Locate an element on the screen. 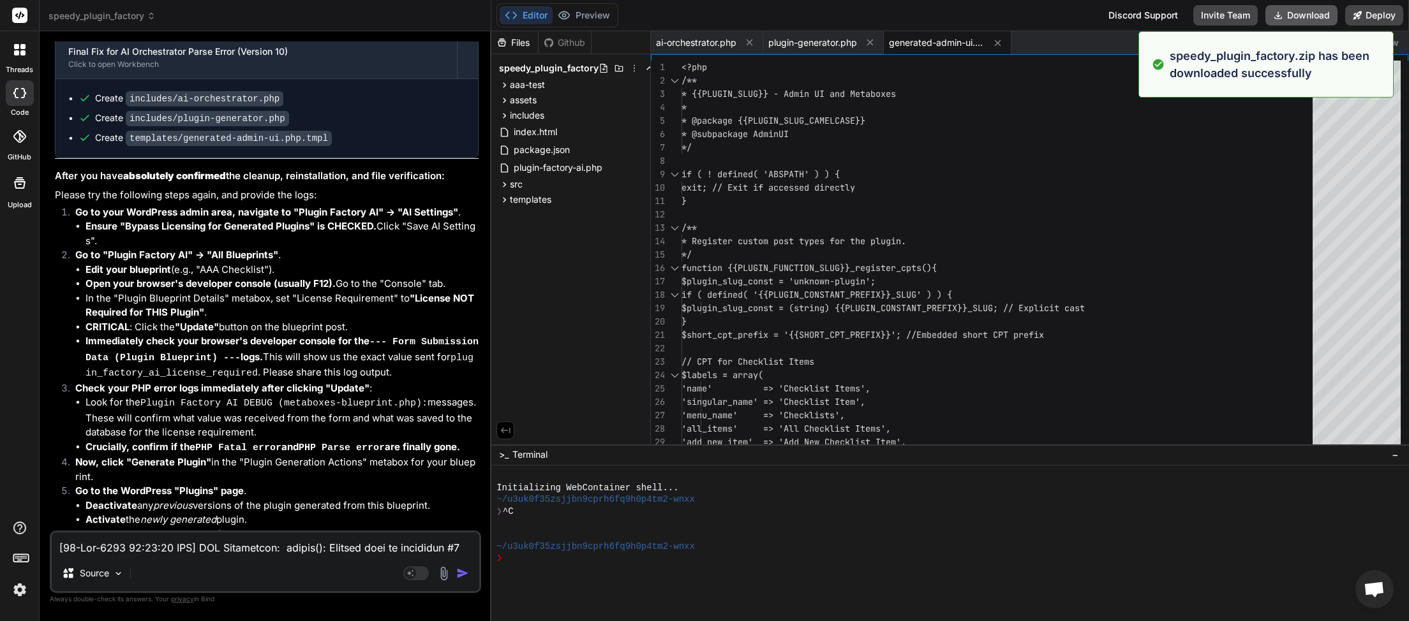 This screenshot has height=621, width=1409. div: 8 is located at coordinates (658, 161).